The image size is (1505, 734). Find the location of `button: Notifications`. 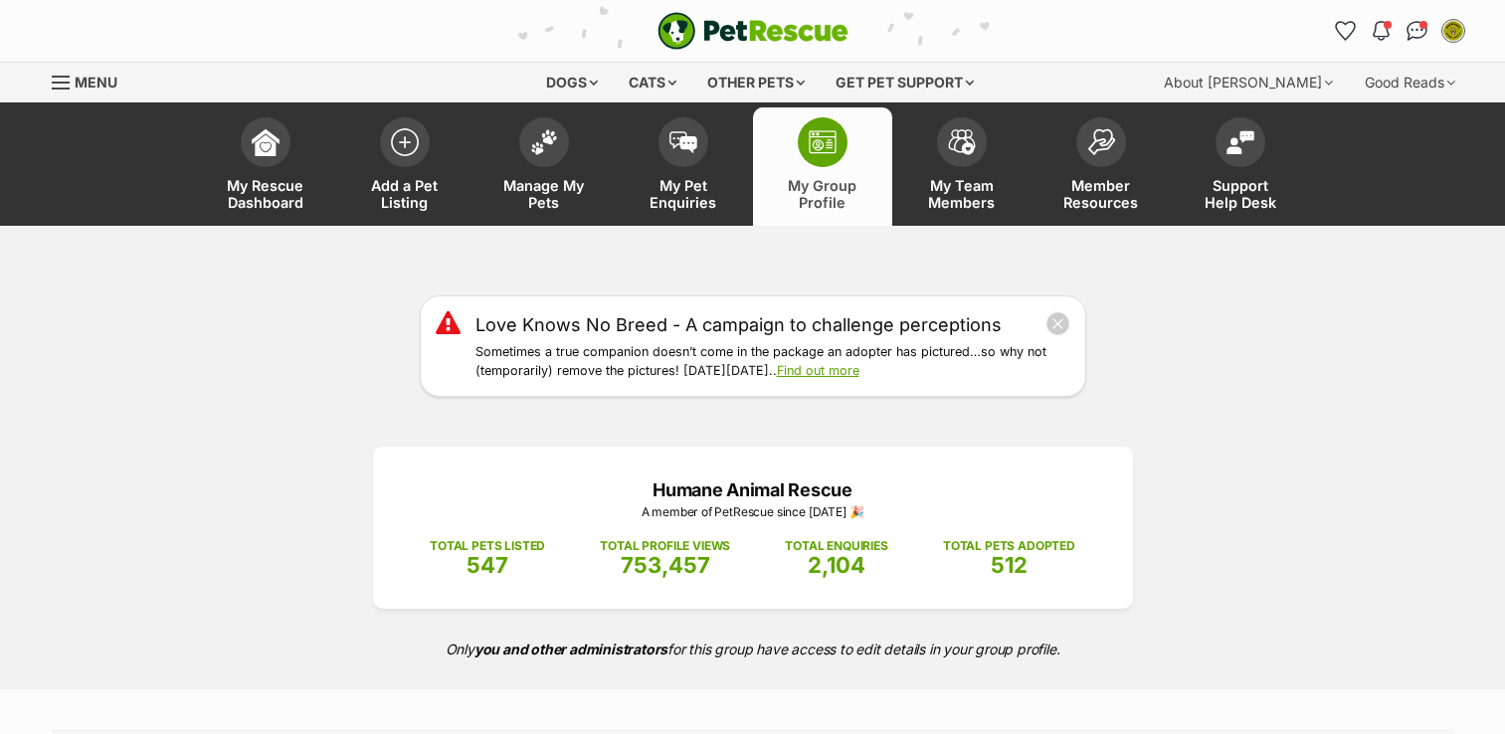

button: Notifications is located at coordinates (1382, 31).